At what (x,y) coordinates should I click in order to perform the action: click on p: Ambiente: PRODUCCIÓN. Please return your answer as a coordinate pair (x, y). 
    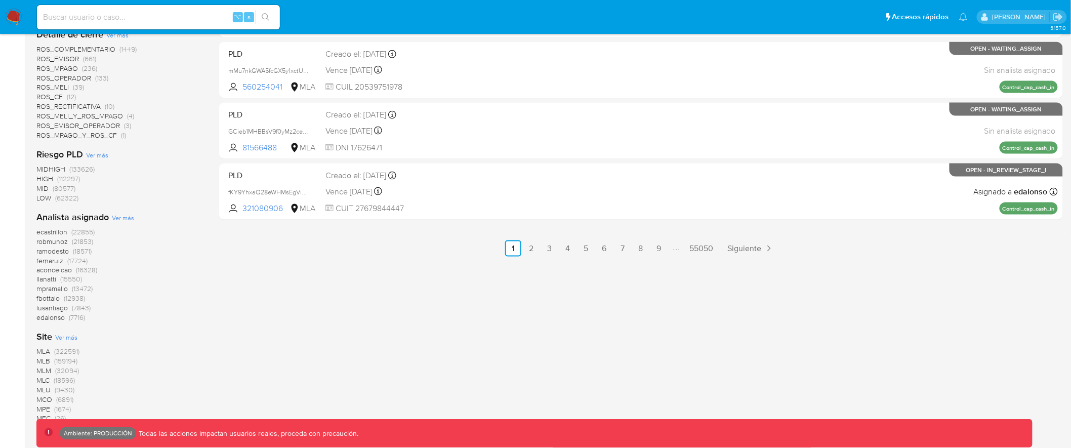
    Looking at the image, I should click on (98, 433).